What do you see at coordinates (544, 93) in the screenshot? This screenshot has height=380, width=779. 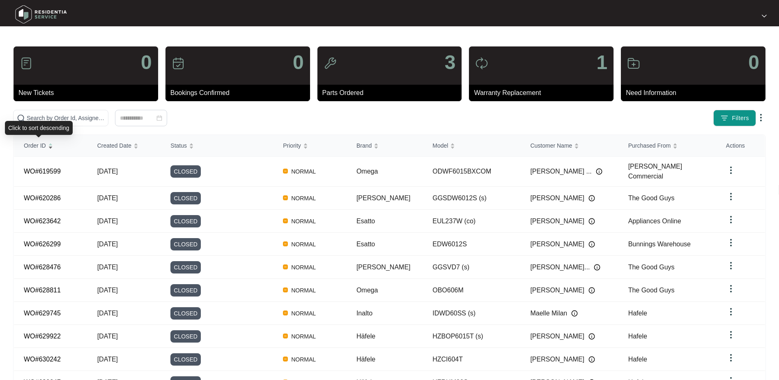 I see `p: Warranty Replacement` at bounding box center [544, 93].